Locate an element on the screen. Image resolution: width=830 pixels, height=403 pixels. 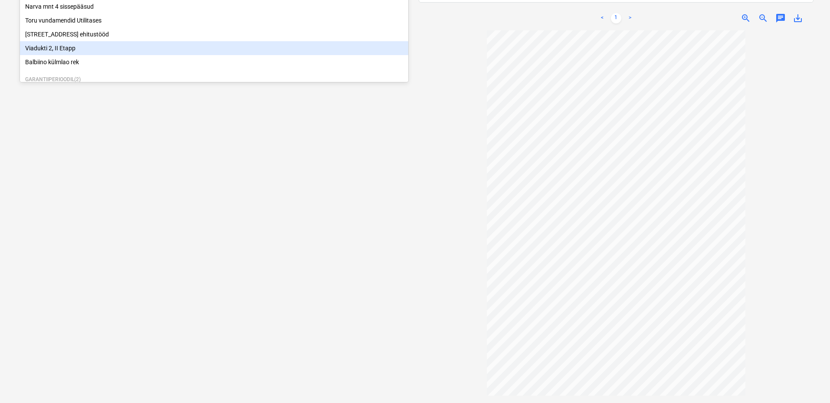
div: Balbiino külmlao rek is located at coordinates (214, 62).